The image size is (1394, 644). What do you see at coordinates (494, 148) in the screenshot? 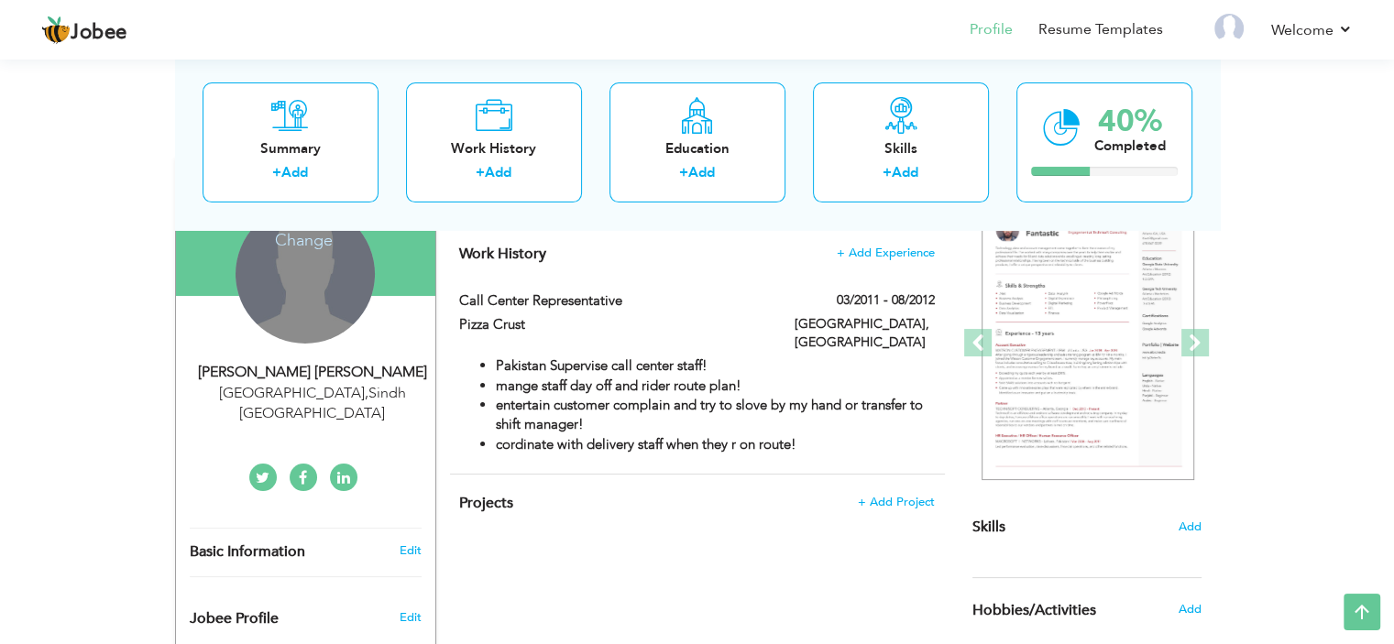
I see `div: Work History` at bounding box center [494, 148].